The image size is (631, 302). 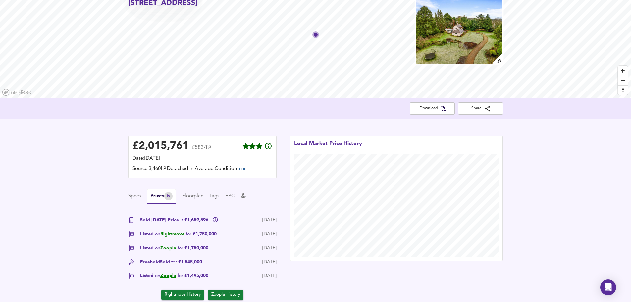 What do you see at coordinates (226, 295) in the screenshot?
I see `a: Zoopla History` at bounding box center [226, 295].